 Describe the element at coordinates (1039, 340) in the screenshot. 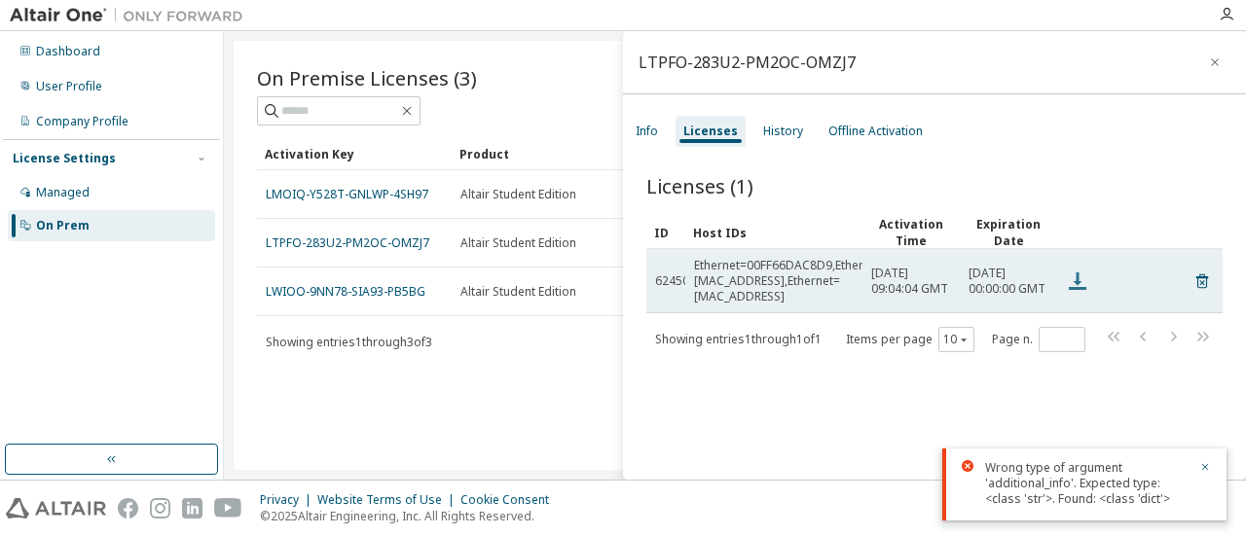

I see `span: Page n.` at that location.